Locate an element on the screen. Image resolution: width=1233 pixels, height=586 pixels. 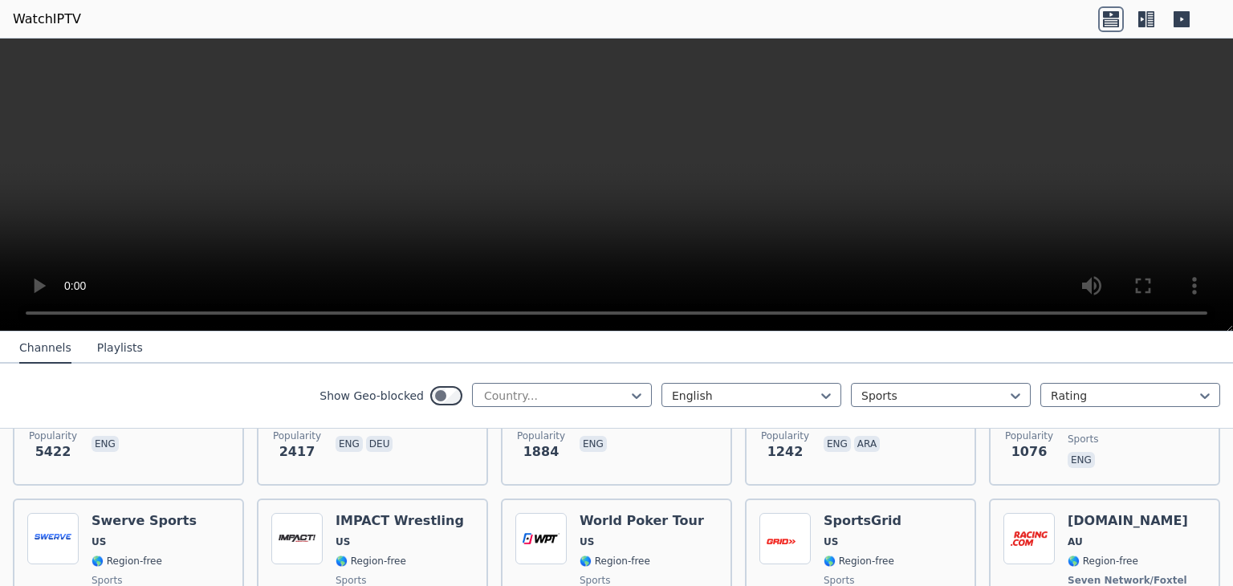
span: 1884 is located at coordinates (541, 452).